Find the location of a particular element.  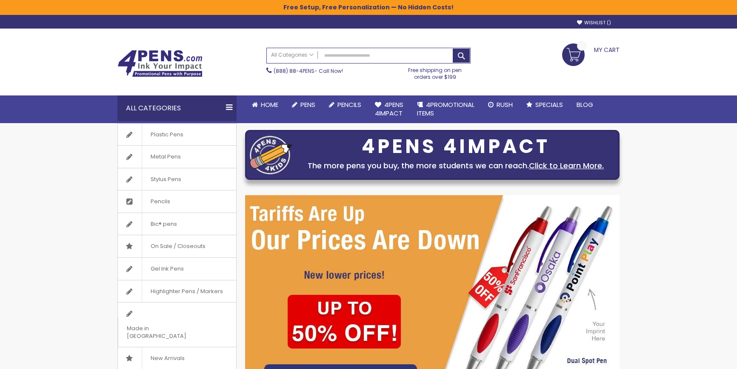

a: 4Pens4impact is located at coordinates (389, 109).